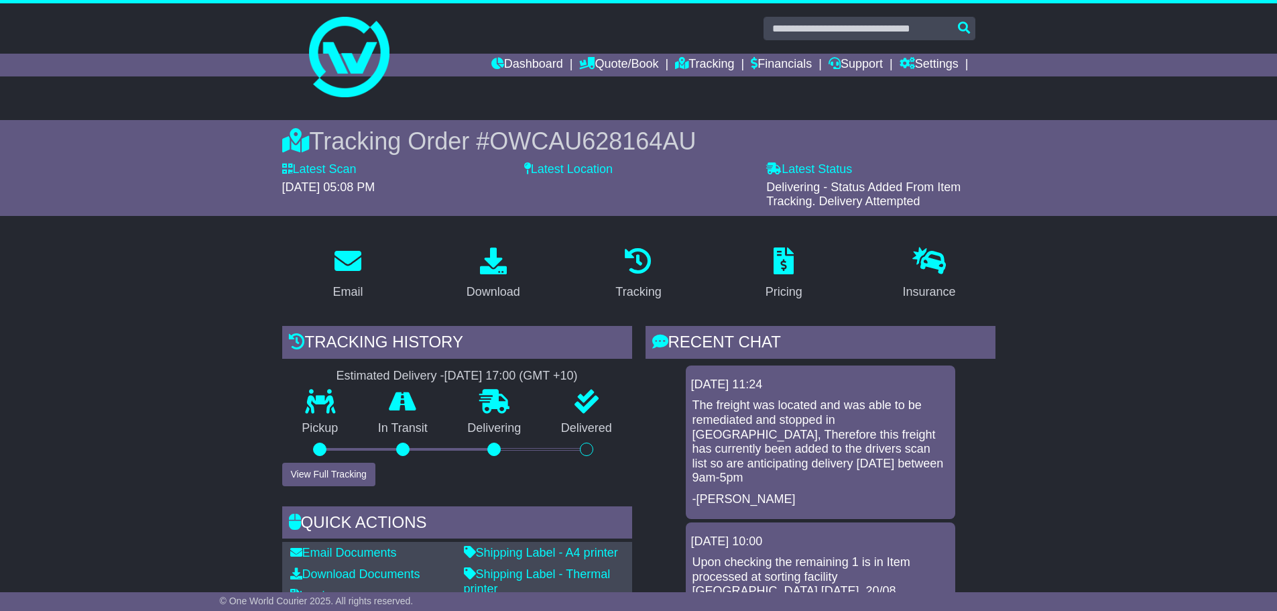 This screenshot has height=611, width=1277. What do you see at coordinates (537, 581) in the screenshot?
I see `a: Shipping Label - Thermal printer` at bounding box center [537, 581].